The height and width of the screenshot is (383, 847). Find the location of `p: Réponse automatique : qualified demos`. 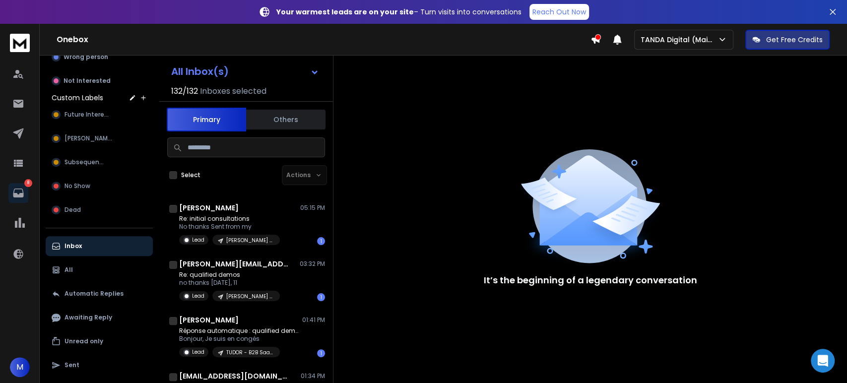

p: Réponse automatique : qualified demos is located at coordinates (239, 331).